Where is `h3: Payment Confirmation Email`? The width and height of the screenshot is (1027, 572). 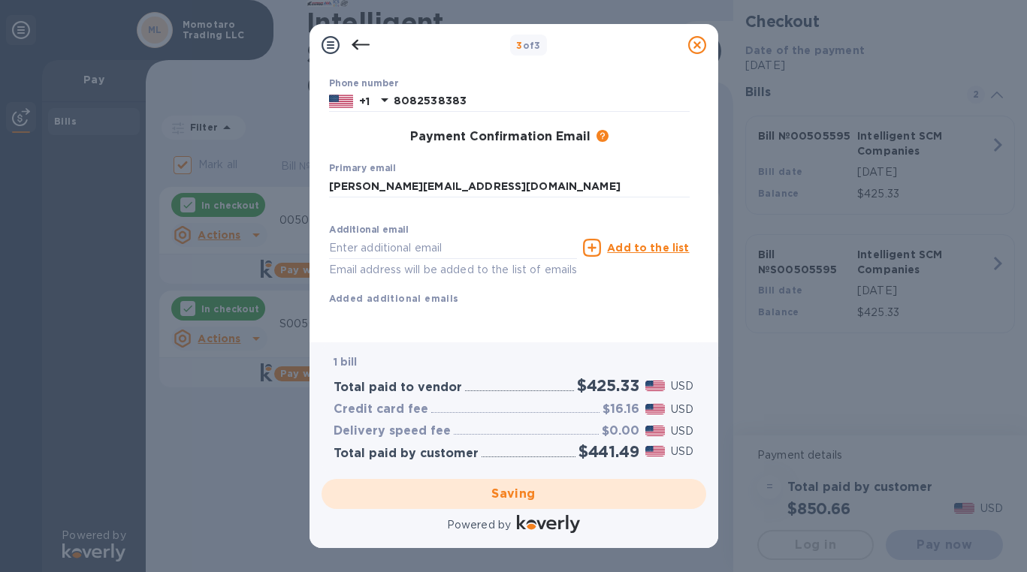
h3: Payment Confirmation Email is located at coordinates (500, 137).